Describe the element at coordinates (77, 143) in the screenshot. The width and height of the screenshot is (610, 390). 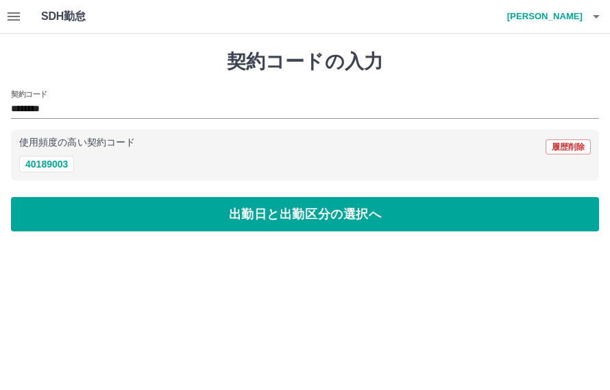
I see `p: 使用頻度の高い契約コード` at that location.